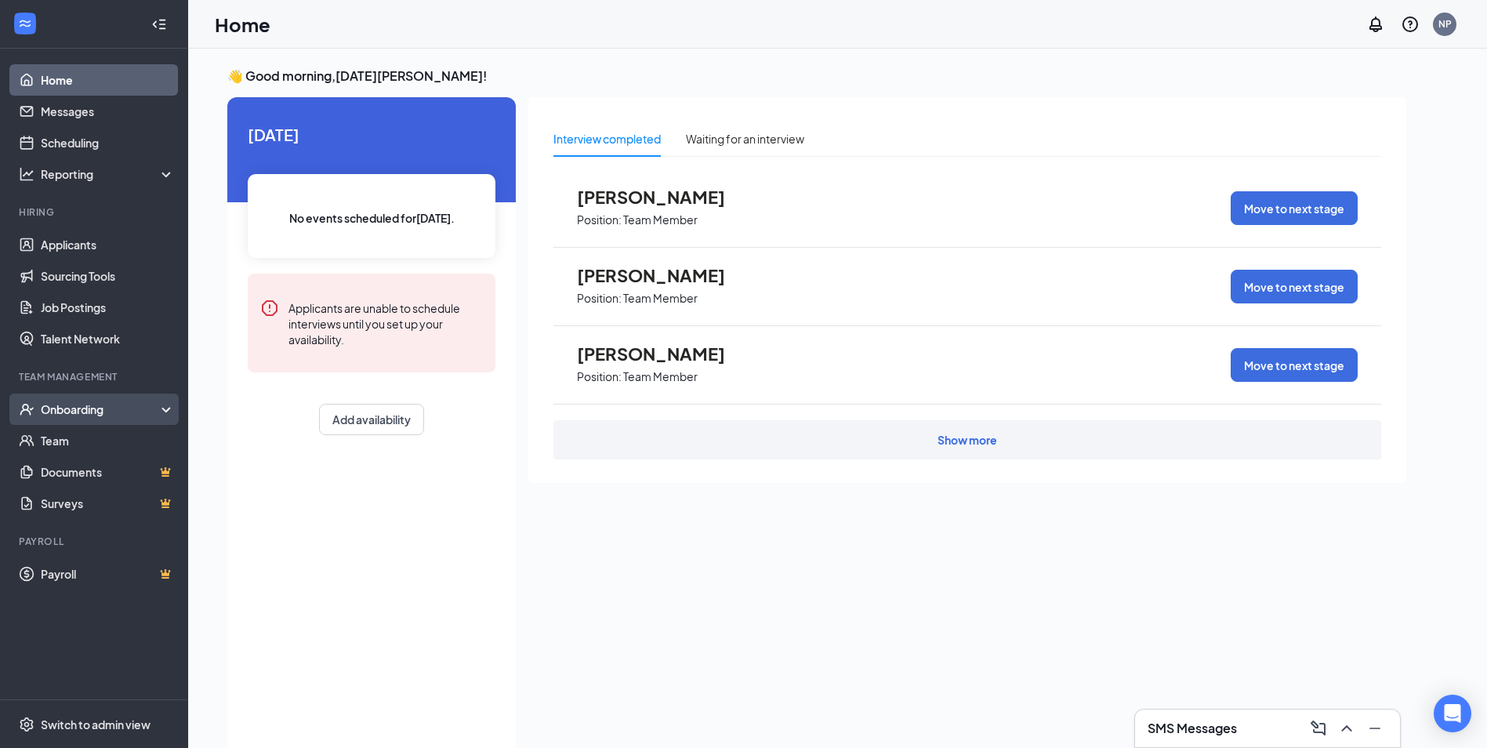 The width and height of the screenshot is (1487, 748). What do you see at coordinates (1346, 728) in the screenshot?
I see `svg: ChevronUp` at bounding box center [1346, 728].